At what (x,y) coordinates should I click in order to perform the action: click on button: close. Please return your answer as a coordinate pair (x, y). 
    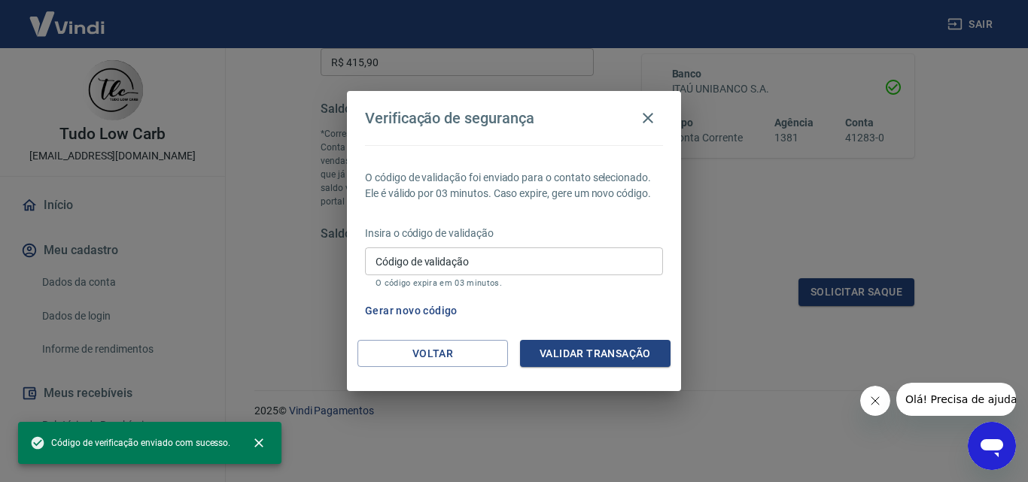
    Looking at the image, I should click on (259, 443).